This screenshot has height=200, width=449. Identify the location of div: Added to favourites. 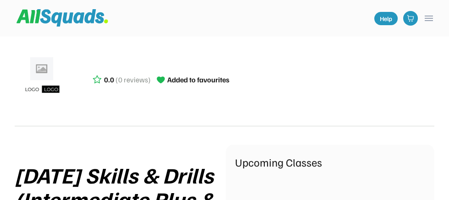
(198, 80).